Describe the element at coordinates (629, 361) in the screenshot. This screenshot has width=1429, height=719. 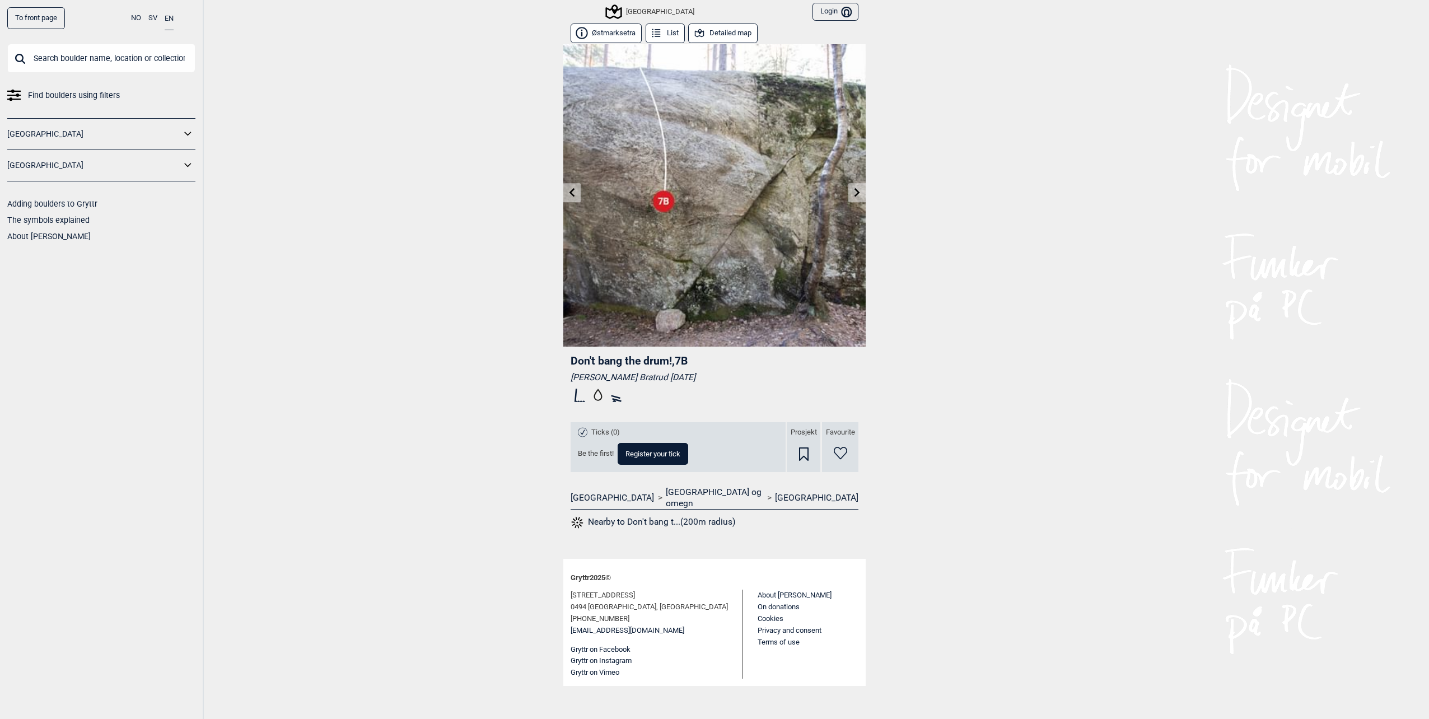
I see `span: Don't bang the drum! , 7B` at that location.